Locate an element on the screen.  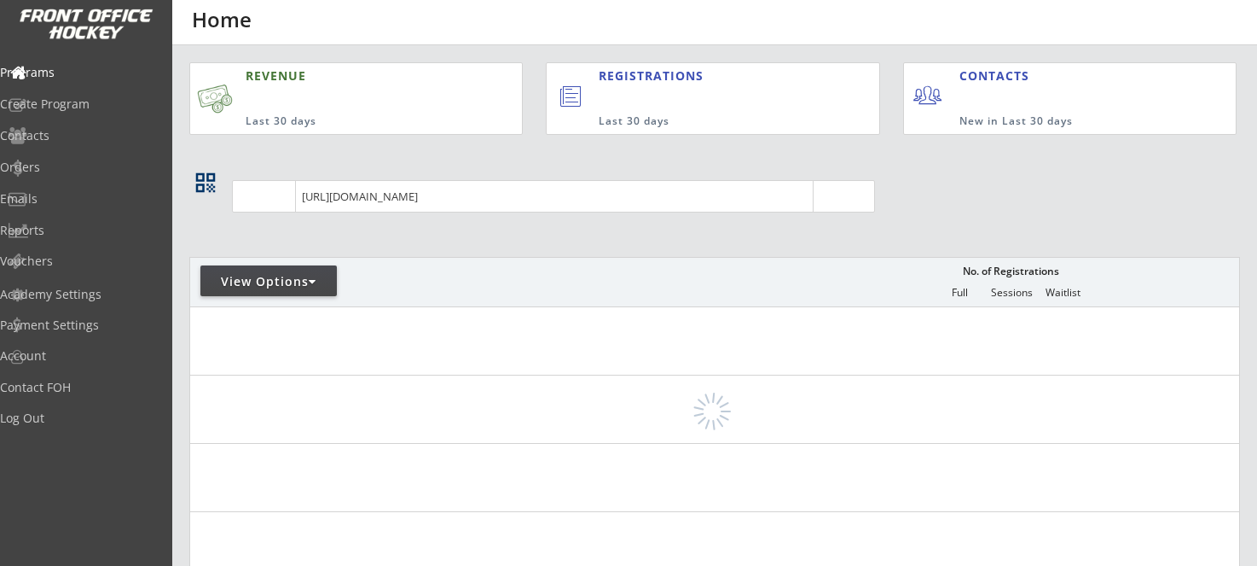
div: REVENUE is located at coordinates (344, 76).